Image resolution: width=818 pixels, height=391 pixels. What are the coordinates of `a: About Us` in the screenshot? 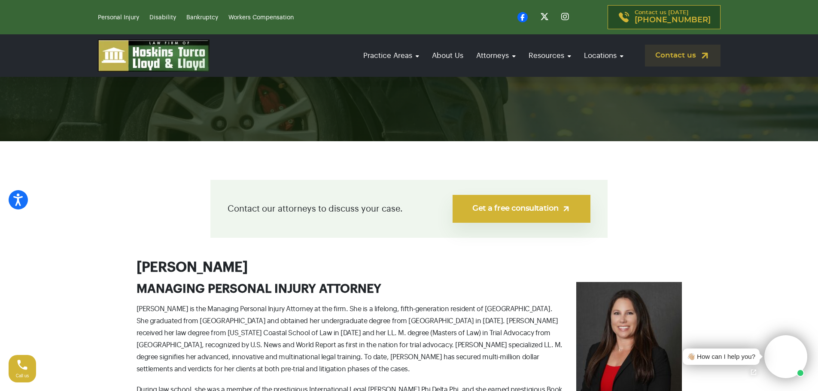 It's located at (448, 55).